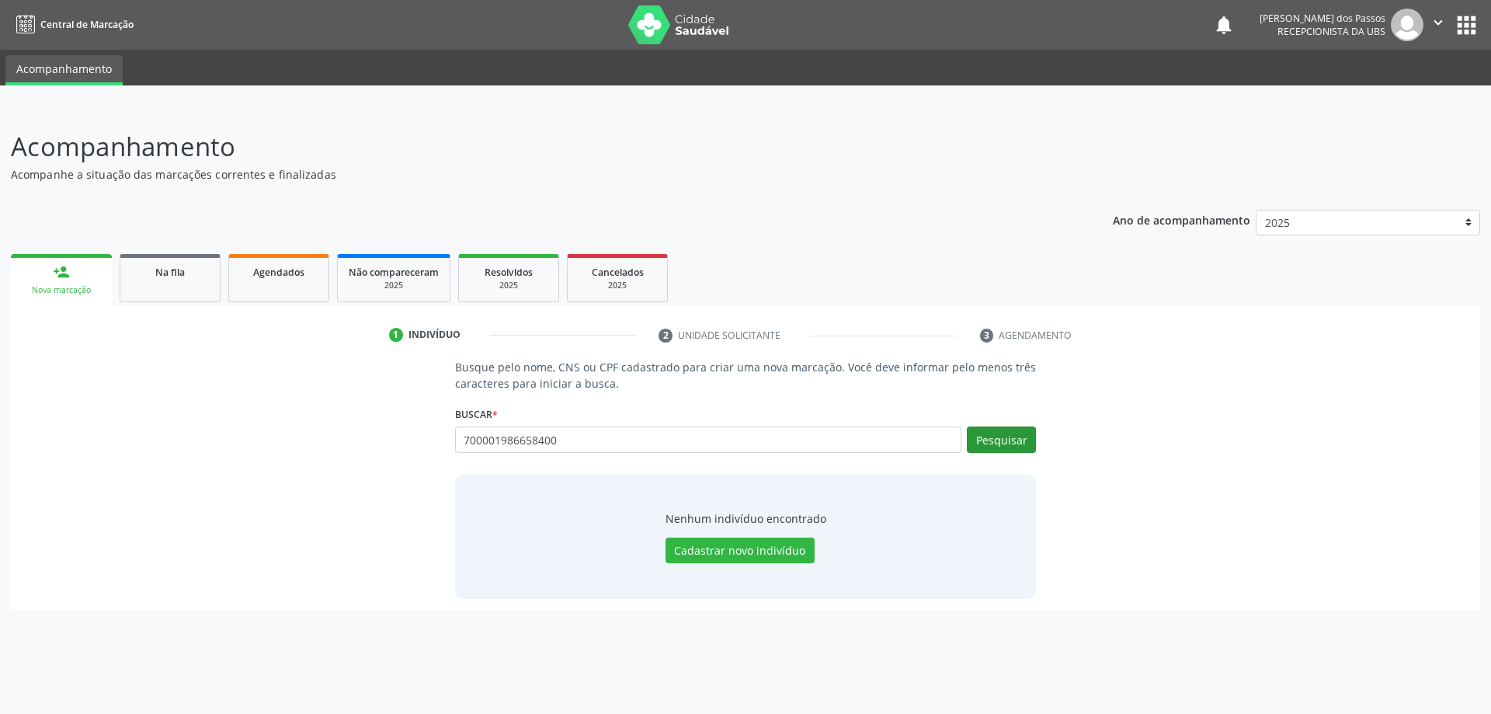 This screenshot has width=1491, height=714. What do you see at coordinates (1001, 440) in the screenshot?
I see `button: Pesquisar` at bounding box center [1001, 440].